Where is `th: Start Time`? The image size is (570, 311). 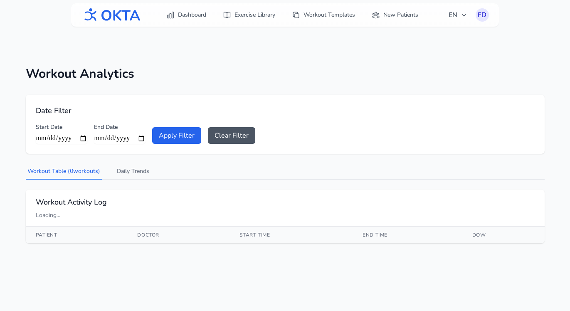
th: Start Time is located at coordinates (291, 235).